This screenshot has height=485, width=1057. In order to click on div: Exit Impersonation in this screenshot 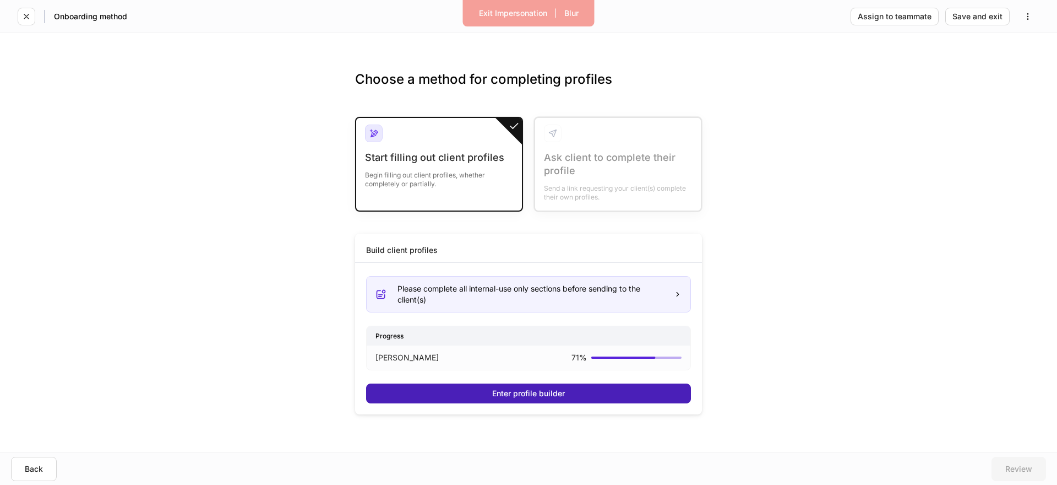, I will do `click(513, 13)`.